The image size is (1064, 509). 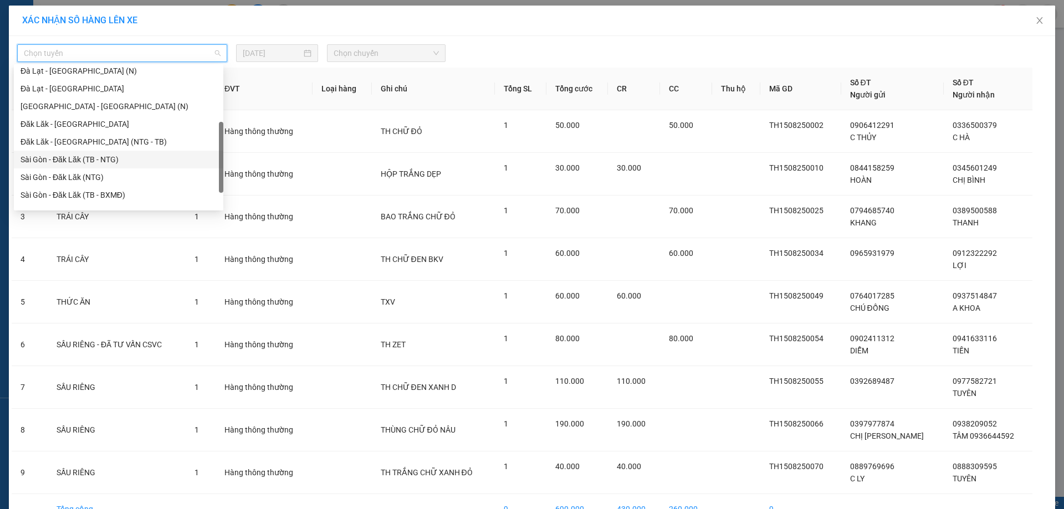 I want to click on td: 9, so click(x=29, y=473).